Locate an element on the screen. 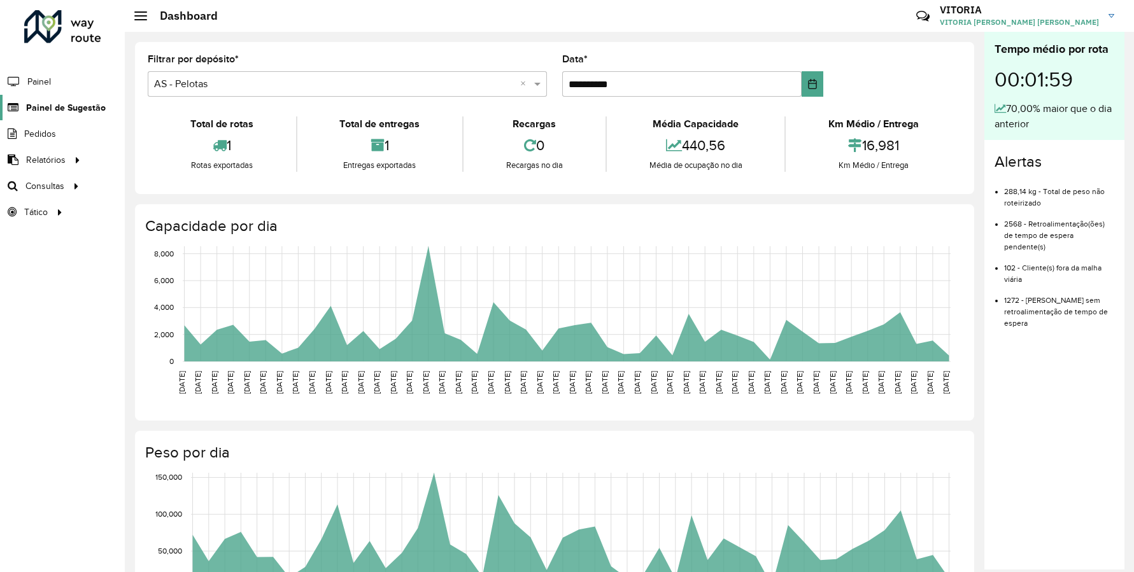 The image size is (1134, 572). h4: Alertas is located at coordinates (1054, 162).